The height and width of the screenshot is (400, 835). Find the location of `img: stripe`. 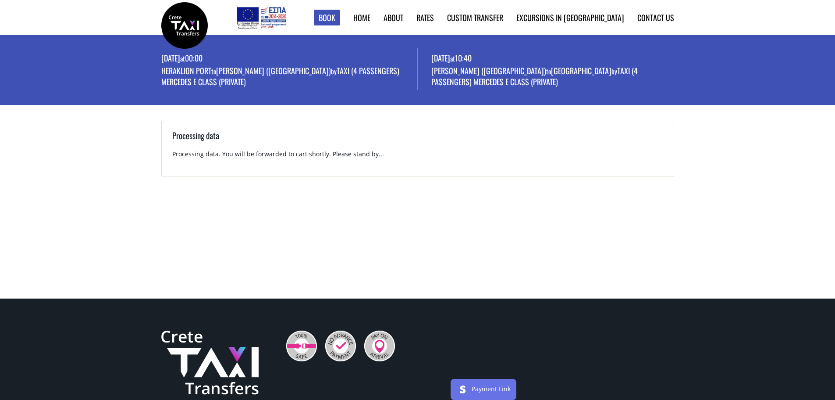

img: stripe is located at coordinates (463, 389).